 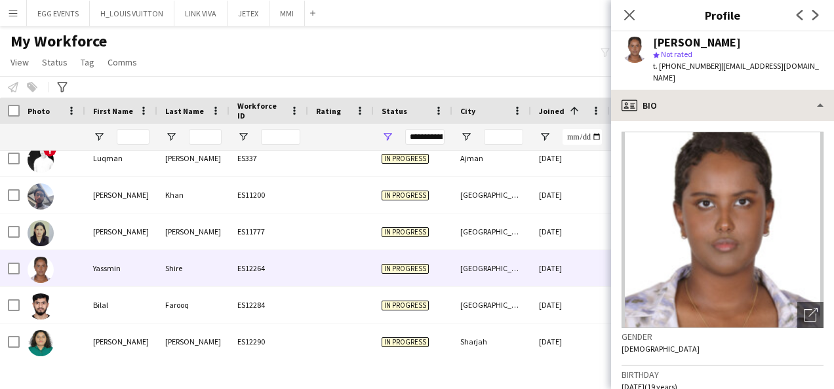 I want to click on span: Joined, so click(x=551, y=111).